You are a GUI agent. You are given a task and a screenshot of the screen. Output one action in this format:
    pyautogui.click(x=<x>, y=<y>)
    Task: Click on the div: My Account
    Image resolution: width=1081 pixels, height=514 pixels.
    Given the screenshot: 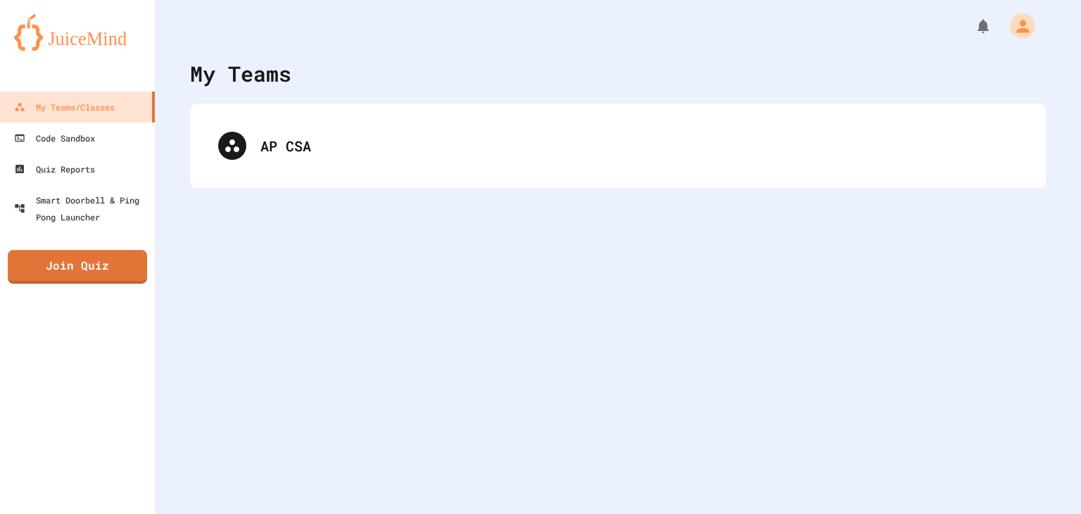 What is the action you would take?
    pyautogui.click(x=1017, y=26)
    